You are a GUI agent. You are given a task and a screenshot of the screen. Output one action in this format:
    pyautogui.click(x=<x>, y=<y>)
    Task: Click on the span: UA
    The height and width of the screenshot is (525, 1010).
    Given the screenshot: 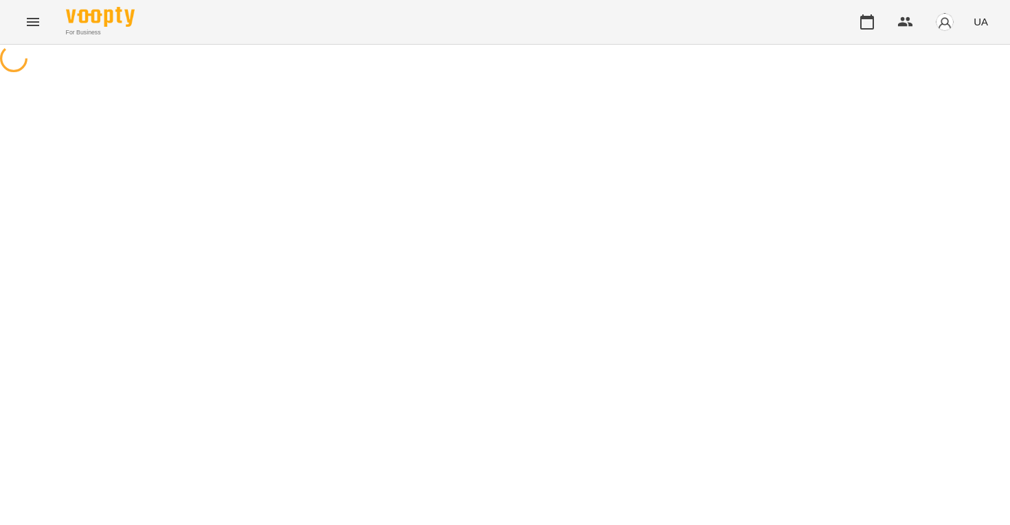 What is the action you would take?
    pyautogui.click(x=981, y=21)
    